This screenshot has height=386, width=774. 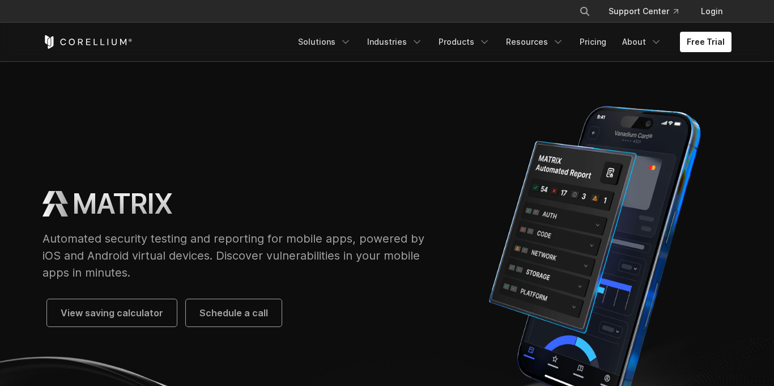 What do you see at coordinates (234, 313) in the screenshot?
I see `a: Schedule a call` at bounding box center [234, 313].